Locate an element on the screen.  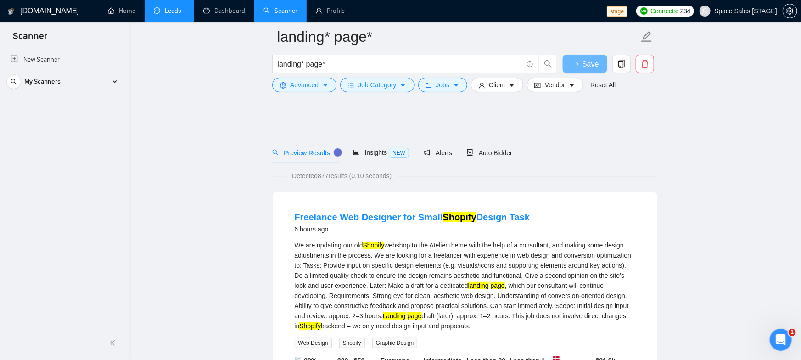
a: homeHome is located at coordinates (122, 11).